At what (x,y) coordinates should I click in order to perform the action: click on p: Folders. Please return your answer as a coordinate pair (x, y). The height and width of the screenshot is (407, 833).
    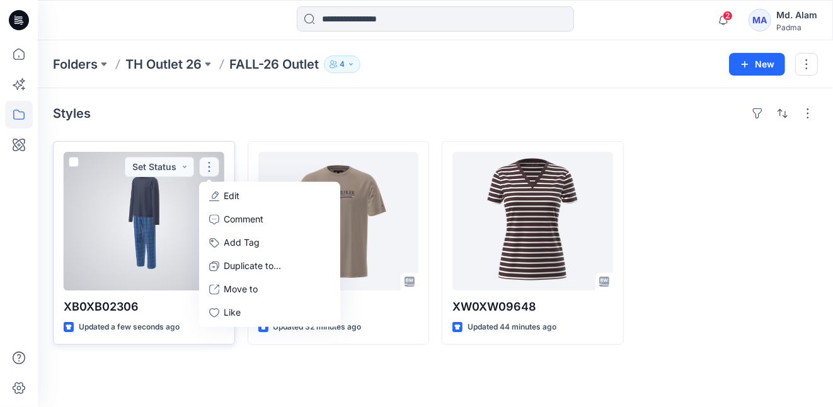
    Looking at the image, I should click on (75, 64).